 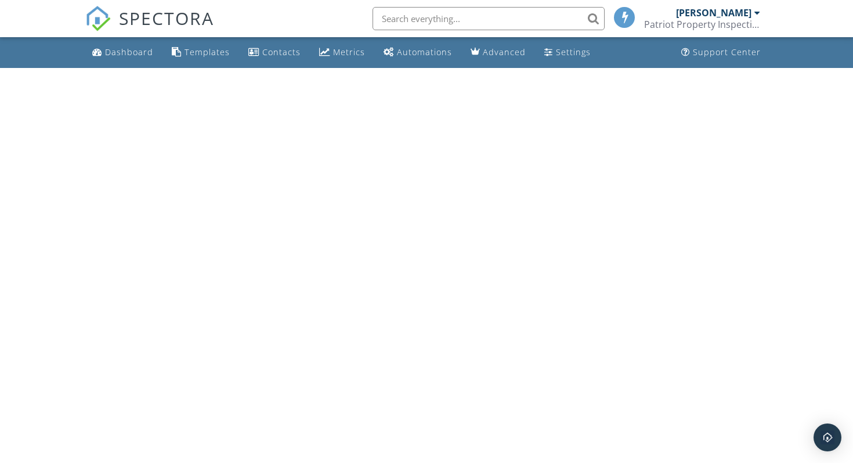 What do you see at coordinates (504, 52) in the screenshot?
I see `div: Advanced` at bounding box center [504, 52].